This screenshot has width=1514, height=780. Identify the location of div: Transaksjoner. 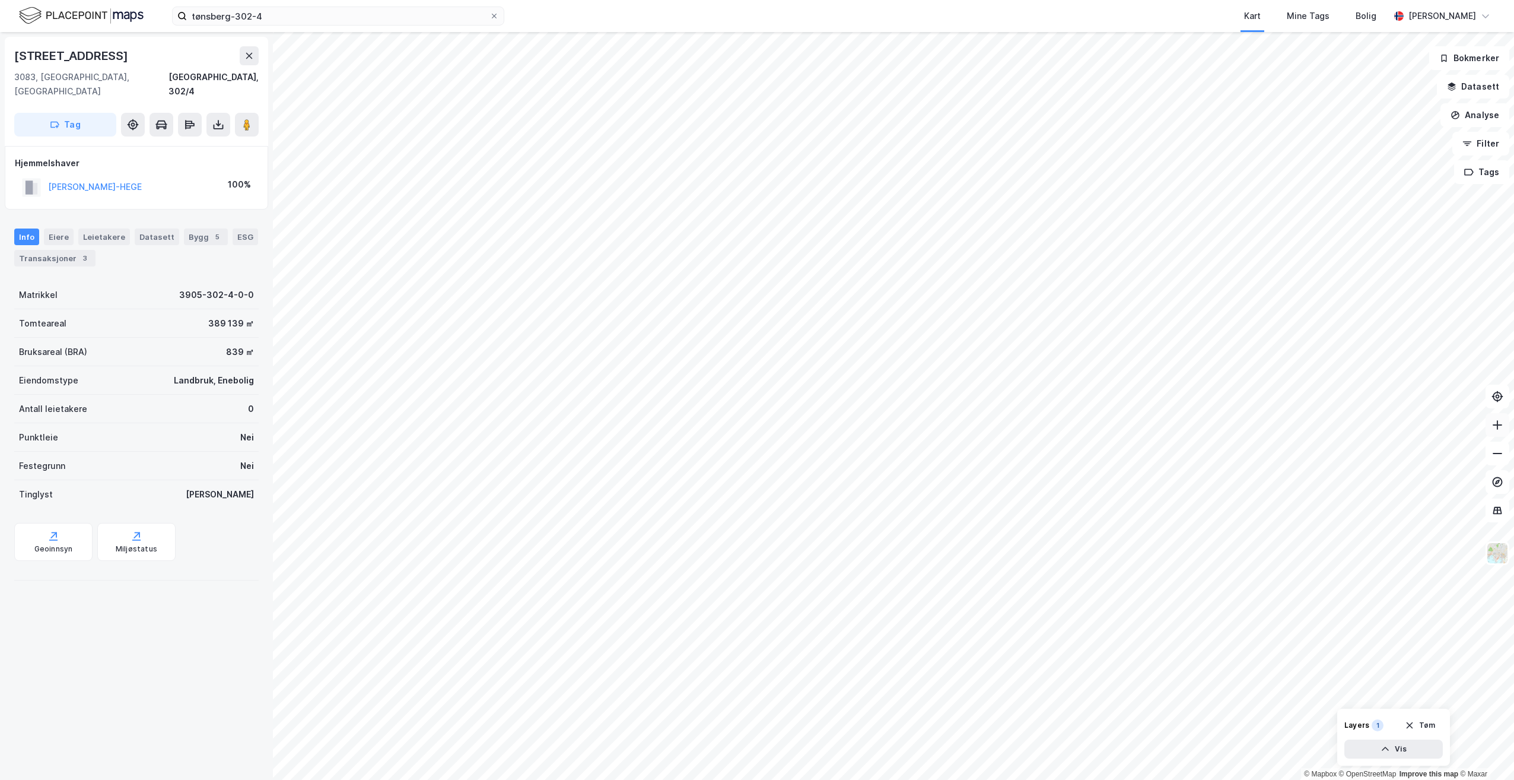
(55, 258).